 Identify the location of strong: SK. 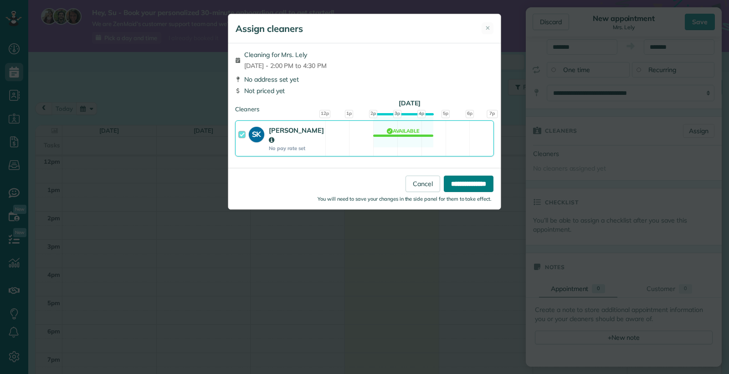
(257, 133).